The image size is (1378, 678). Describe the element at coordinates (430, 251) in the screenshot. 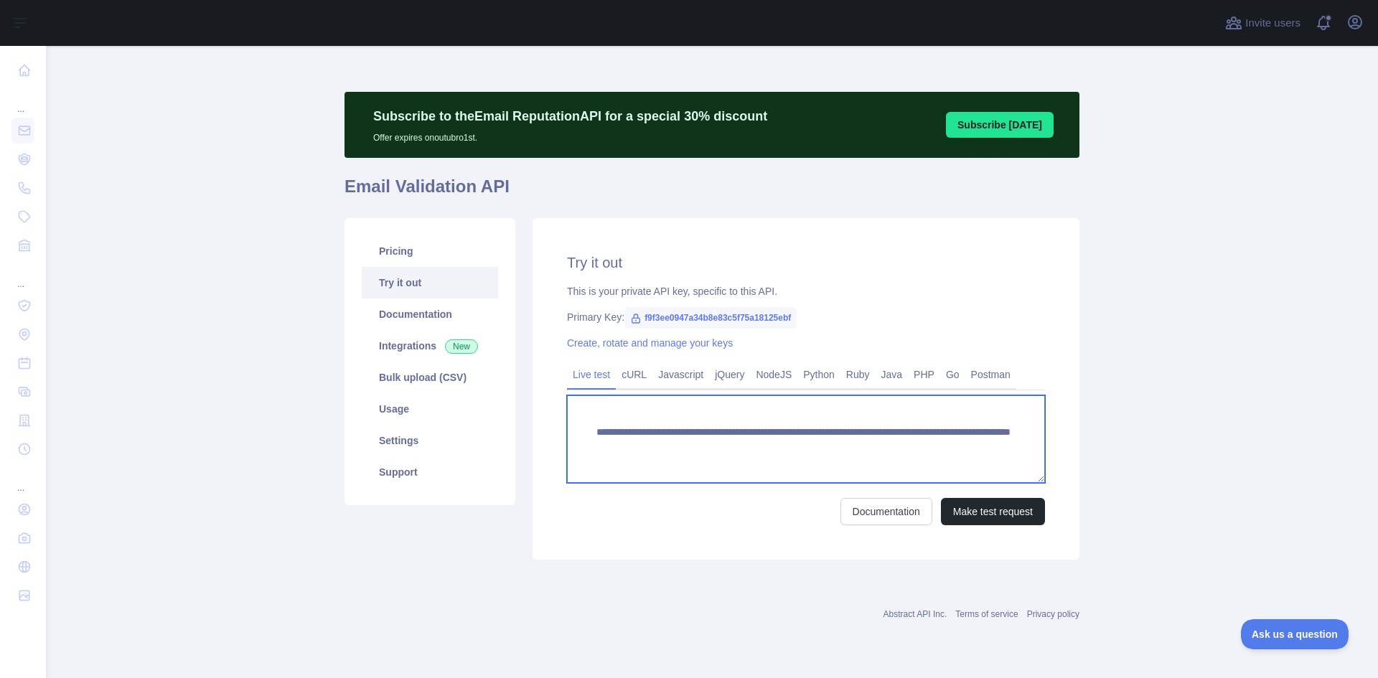

I see `a: Pricing` at that location.